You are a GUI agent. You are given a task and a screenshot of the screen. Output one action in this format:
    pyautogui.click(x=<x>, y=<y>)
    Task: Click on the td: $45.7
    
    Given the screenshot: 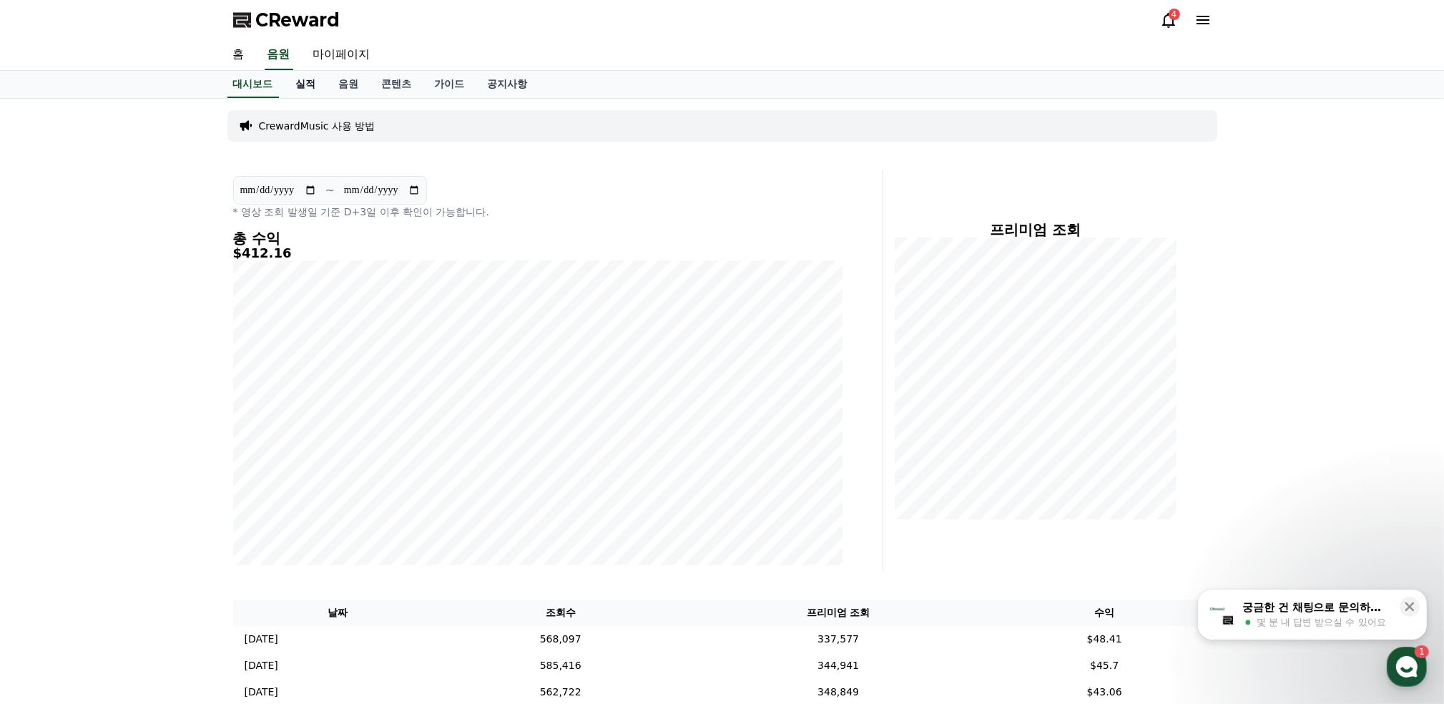 What is the action you would take?
    pyautogui.click(x=1104, y=665)
    